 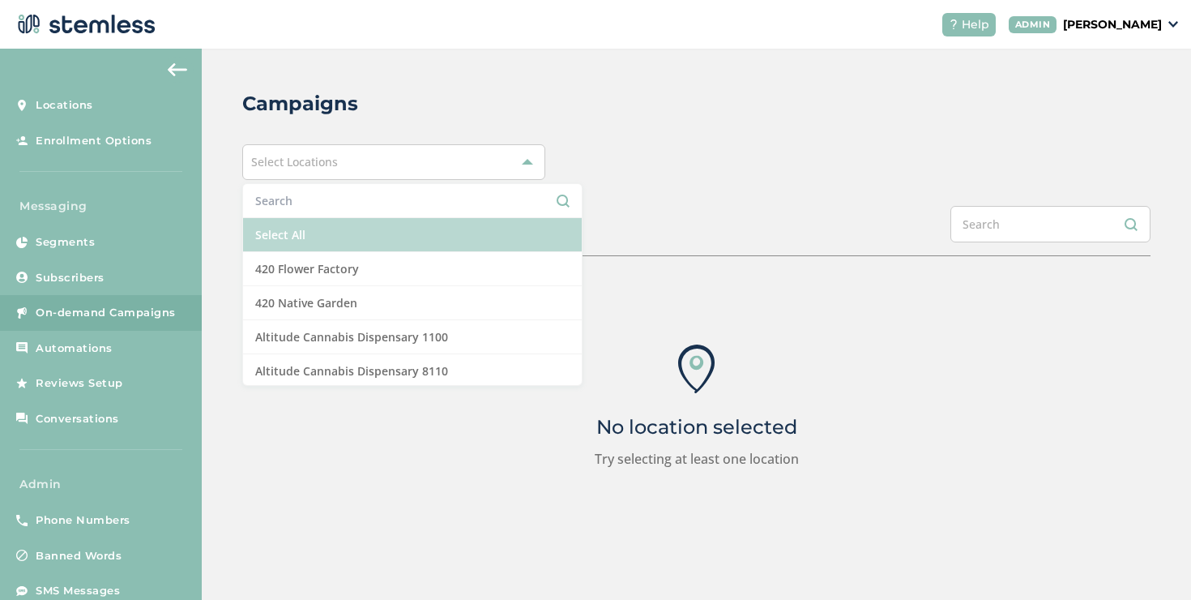 What do you see at coordinates (300, 104) in the screenshot?
I see `h2: Campaigns` at bounding box center [300, 104].